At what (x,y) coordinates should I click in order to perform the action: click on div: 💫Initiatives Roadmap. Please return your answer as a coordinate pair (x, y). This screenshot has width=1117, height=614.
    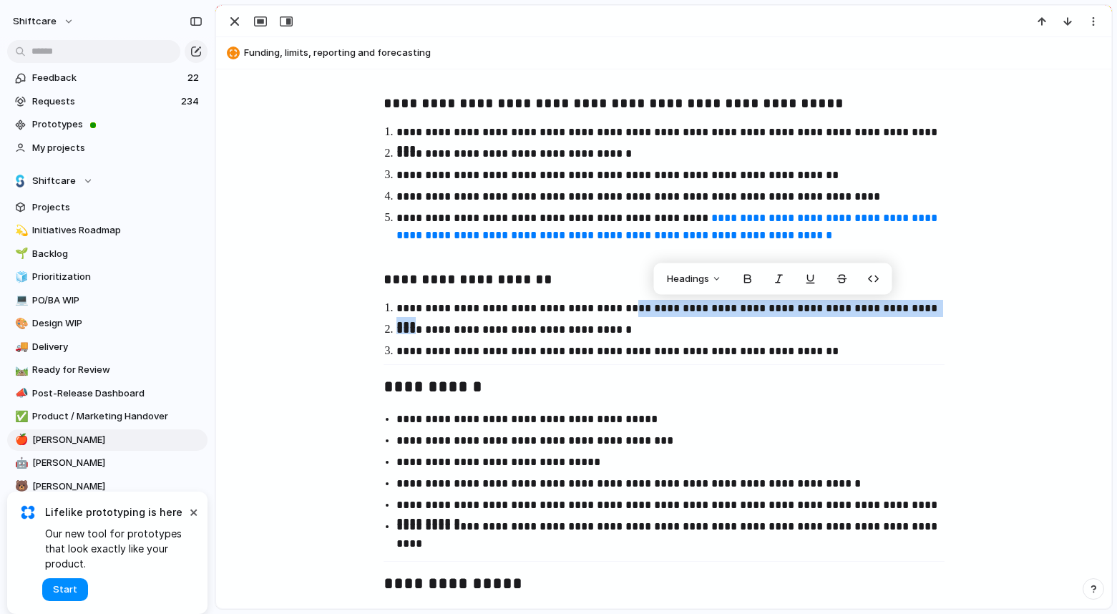
    Looking at the image, I should click on (107, 230).